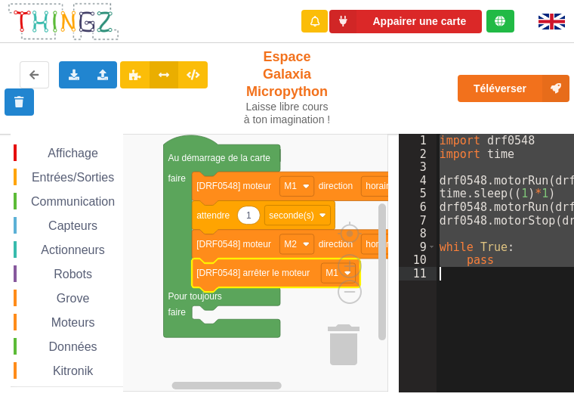  What do you see at coordinates (195, 296) in the screenshot?
I see `text: Pour toujours` at bounding box center [195, 296].